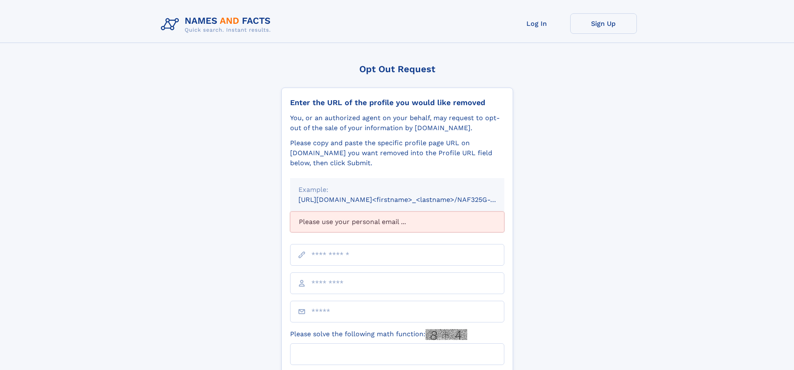  I want to click on div: You, or an authorized agent on your behalf, may request to opt-out of the sale of your informatio..., so click(397, 123).